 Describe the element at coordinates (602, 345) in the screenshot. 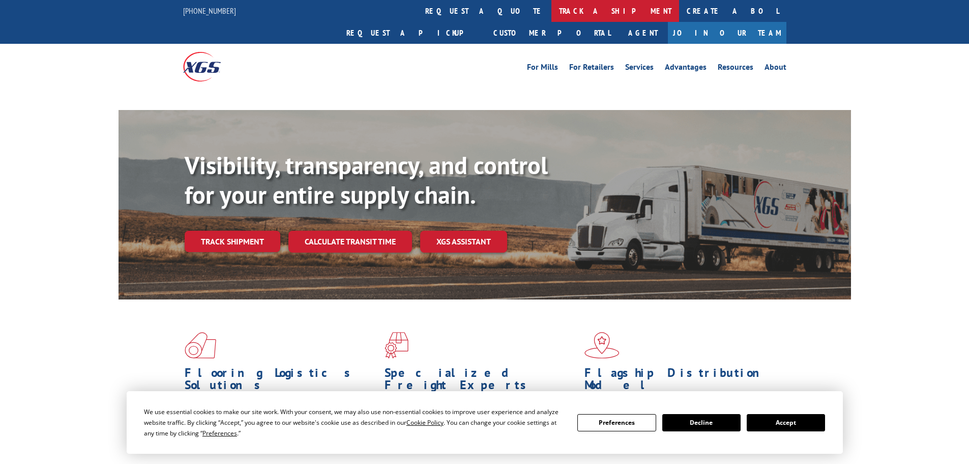

I see `img: xgs-icon-flagship-distribution-model-red` at that location.